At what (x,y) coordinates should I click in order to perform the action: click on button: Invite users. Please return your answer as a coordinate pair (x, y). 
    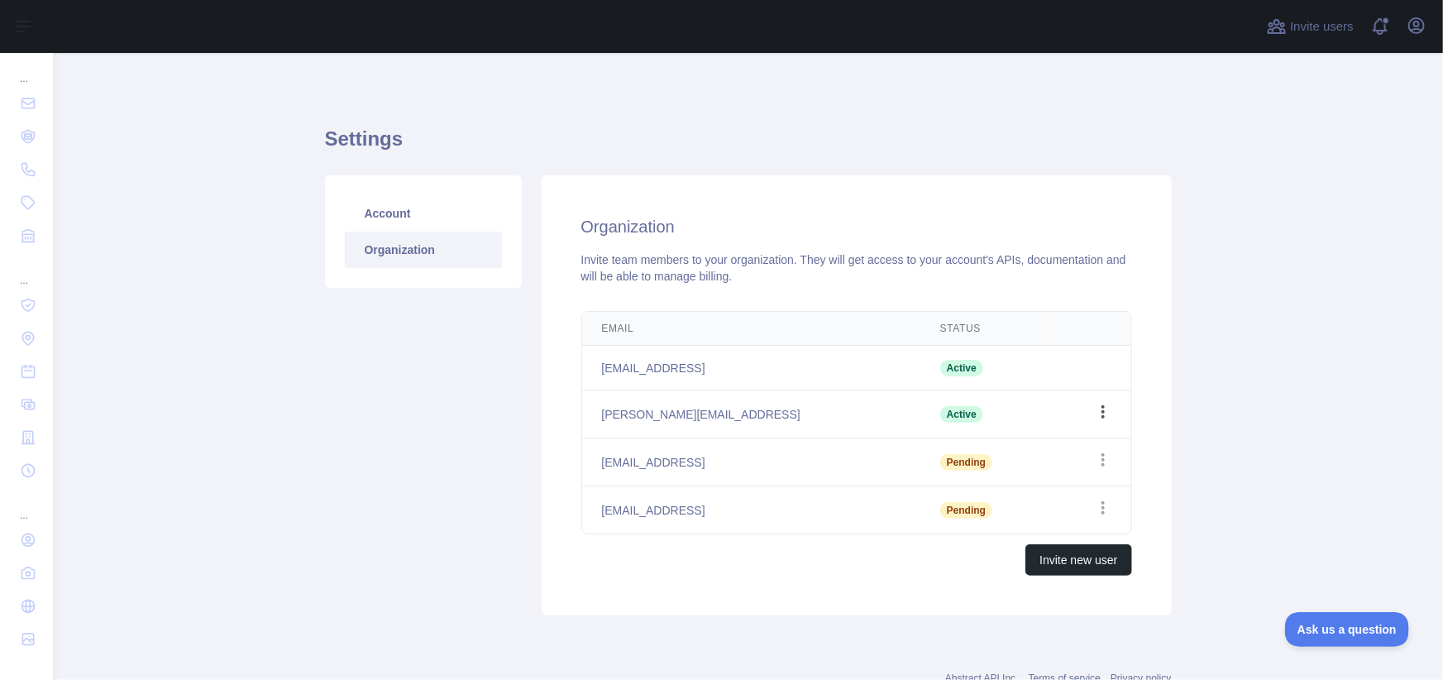
    Looking at the image, I should click on (1310, 26).